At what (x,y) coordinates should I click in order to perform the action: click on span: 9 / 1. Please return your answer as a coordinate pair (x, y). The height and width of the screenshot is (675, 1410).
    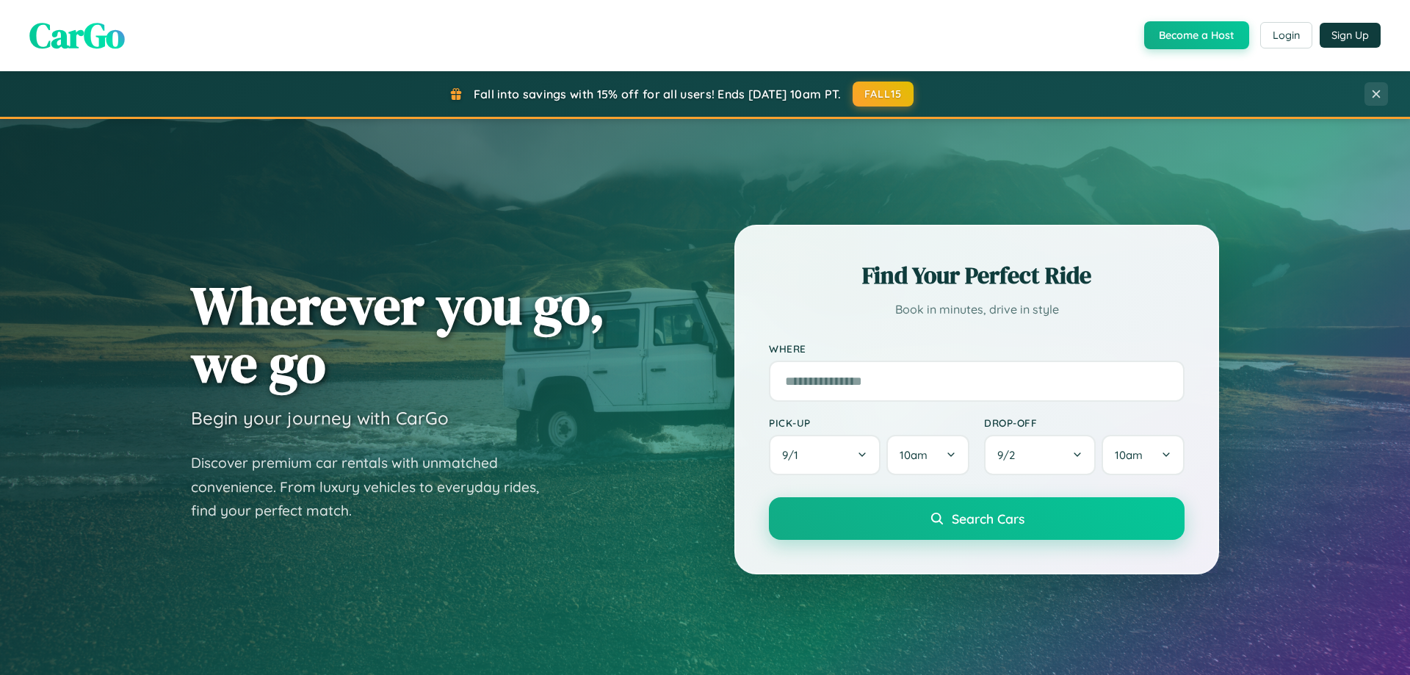
    Looking at the image, I should click on (794, 455).